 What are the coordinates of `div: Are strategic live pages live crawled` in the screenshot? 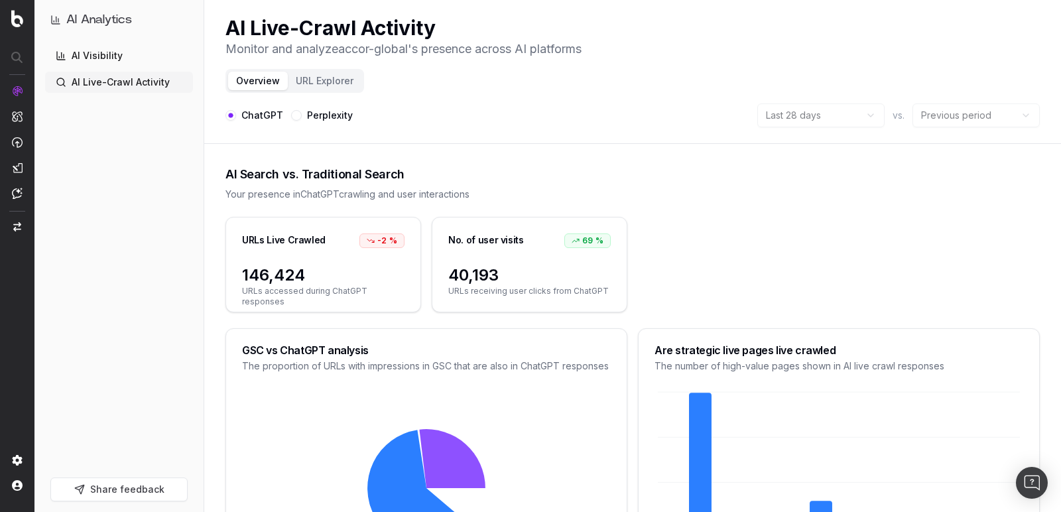 It's located at (839, 350).